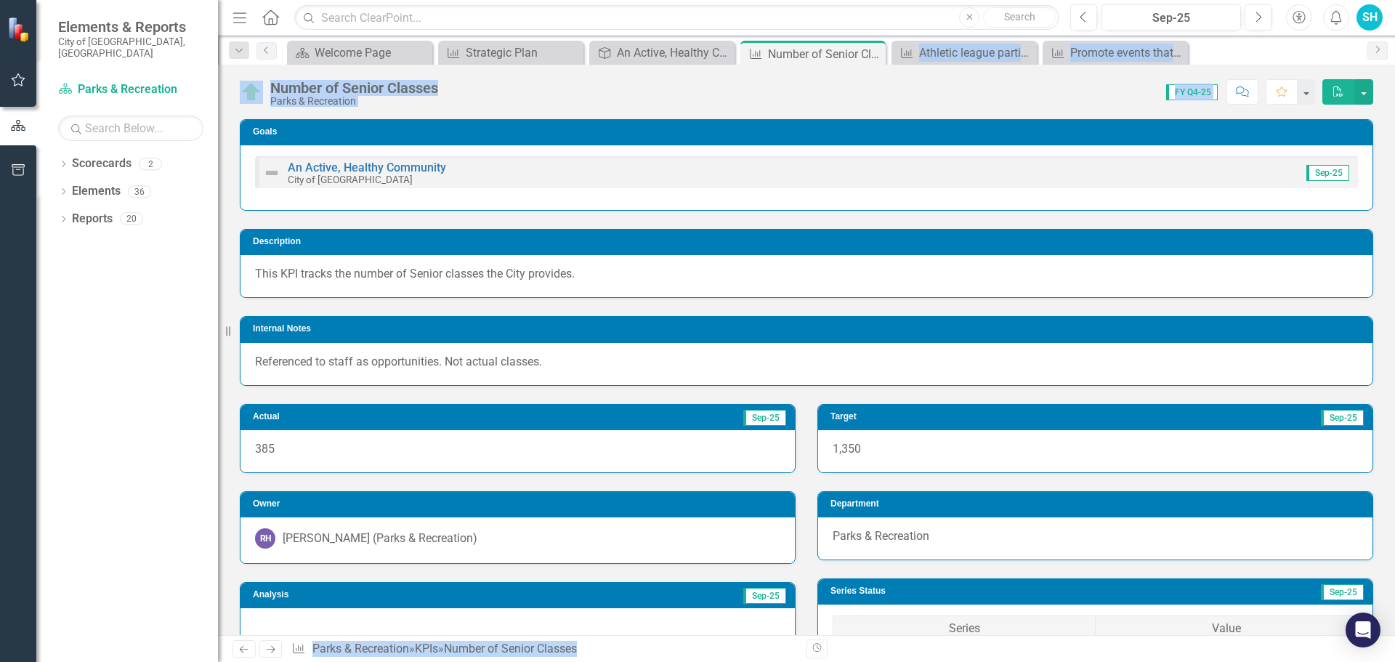 This screenshot has height=662, width=1395. I want to click on h3: Analysis, so click(372, 594).